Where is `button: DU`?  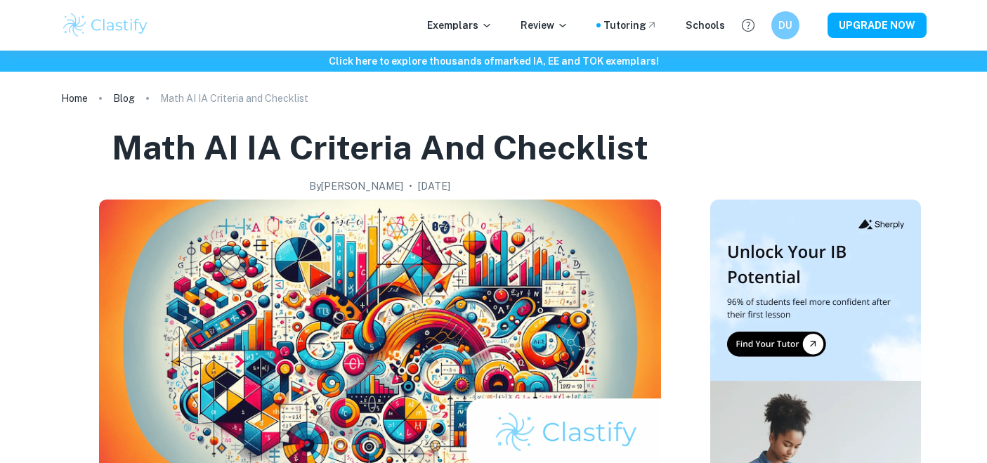
button: DU is located at coordinates (785, 25).